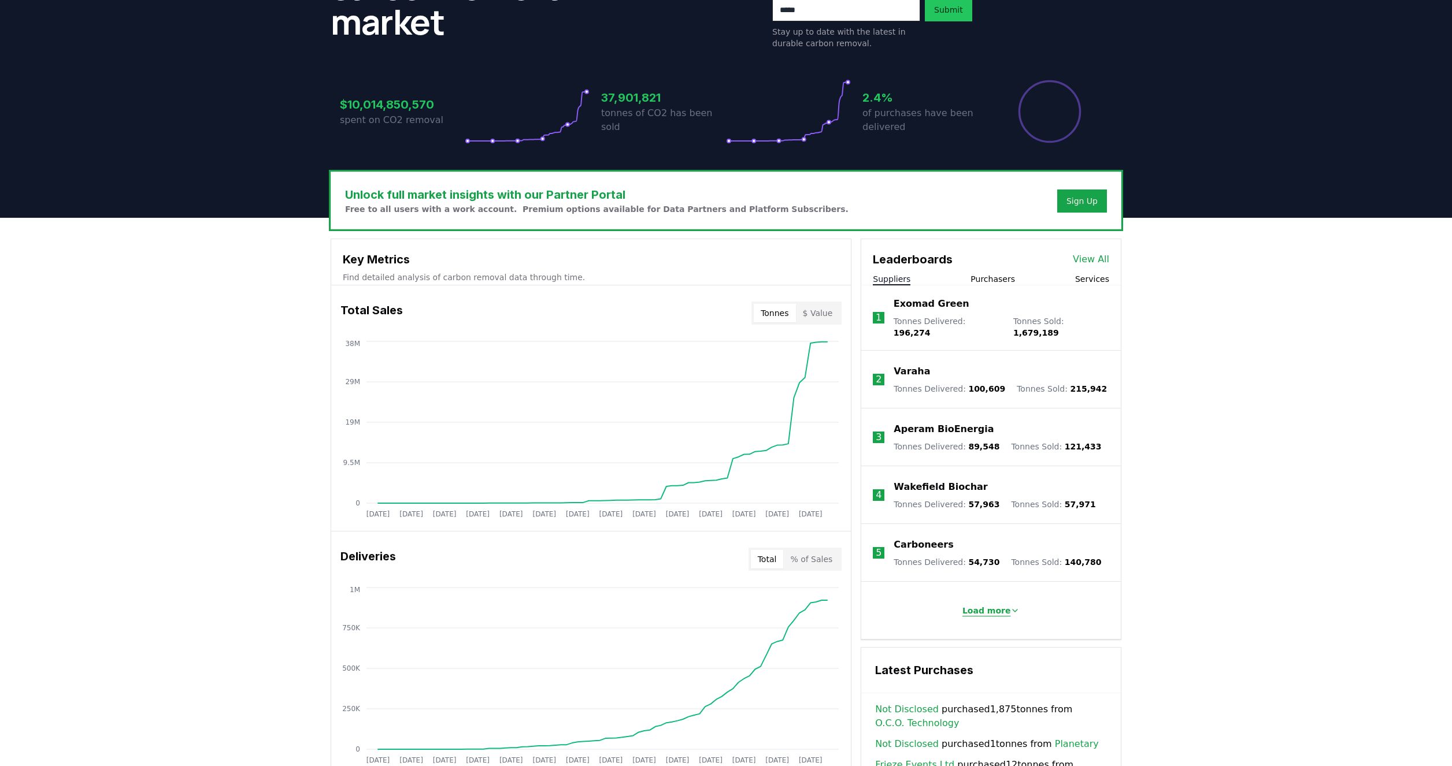 Image resolution: width=1452 pixels, height=766 pixels. Describe the element at coordinates (987, 389) in the screenshot. I see `span: 100,609` at that location.